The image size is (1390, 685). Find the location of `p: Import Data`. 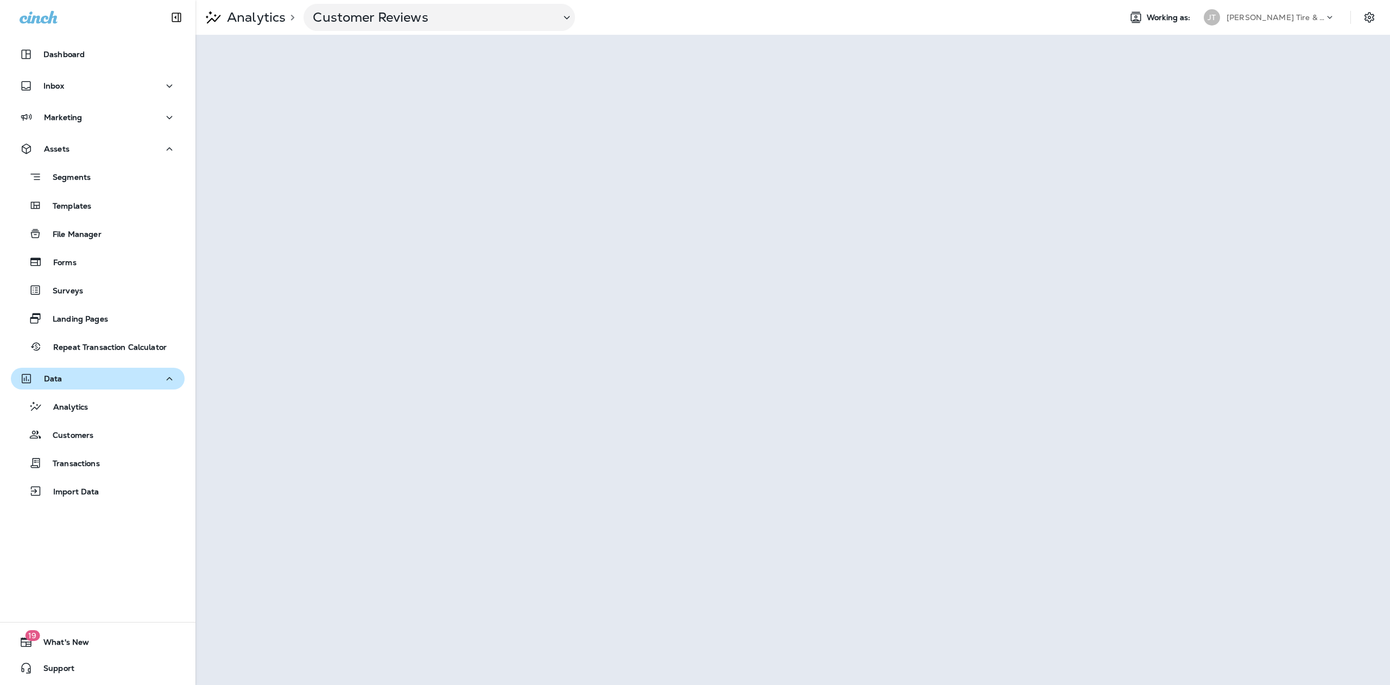

p: Import Data is located at coordinates (71, 492).